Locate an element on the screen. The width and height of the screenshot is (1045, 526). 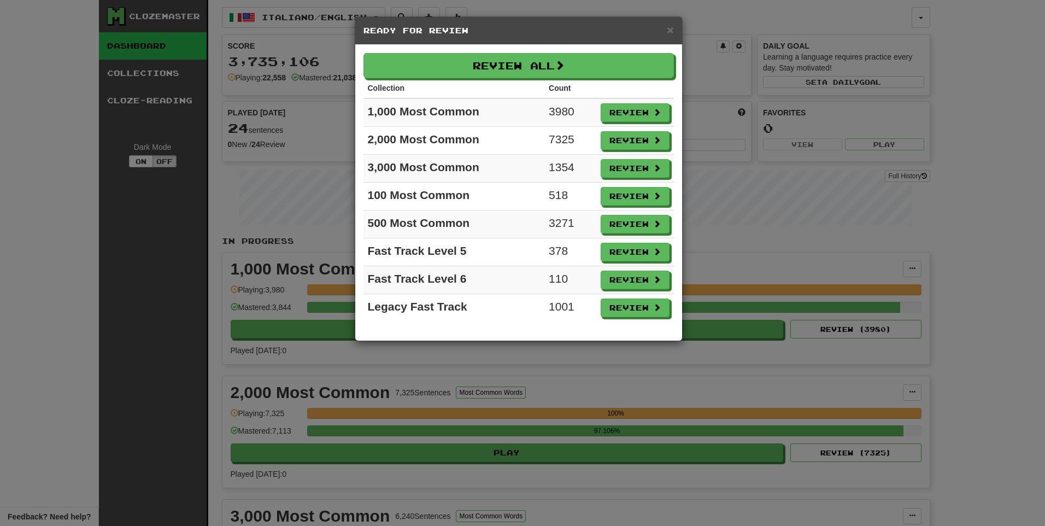
td: Fast Track Level 6 is located at coordinates (454, 280).